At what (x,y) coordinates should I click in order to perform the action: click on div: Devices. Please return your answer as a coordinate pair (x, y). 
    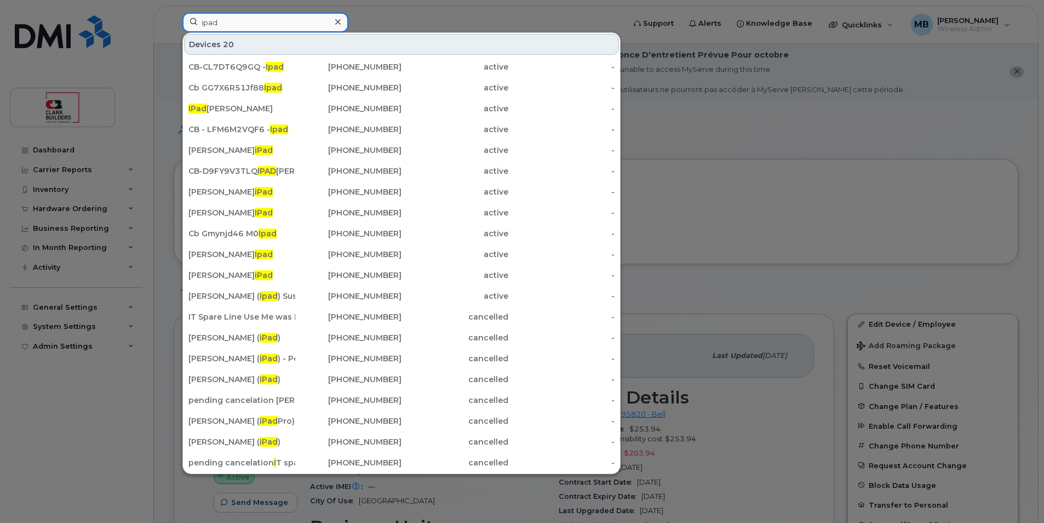
    Looking at the image, I should click on (402, 44).